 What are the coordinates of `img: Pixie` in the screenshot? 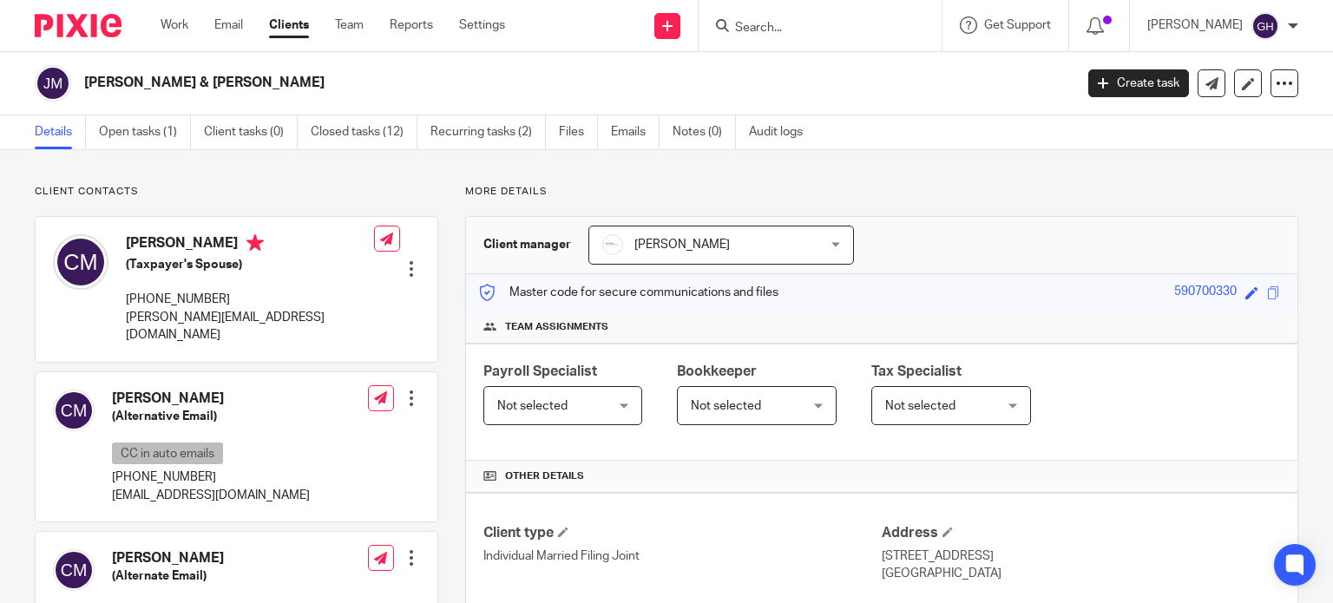 It's located at (78, 25).